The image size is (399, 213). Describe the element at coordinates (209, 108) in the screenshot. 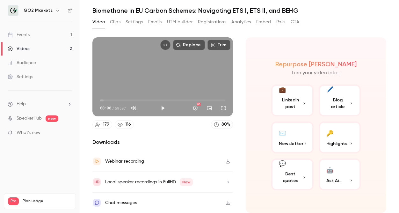

I see `div: Turn on miniplayer` at that location.